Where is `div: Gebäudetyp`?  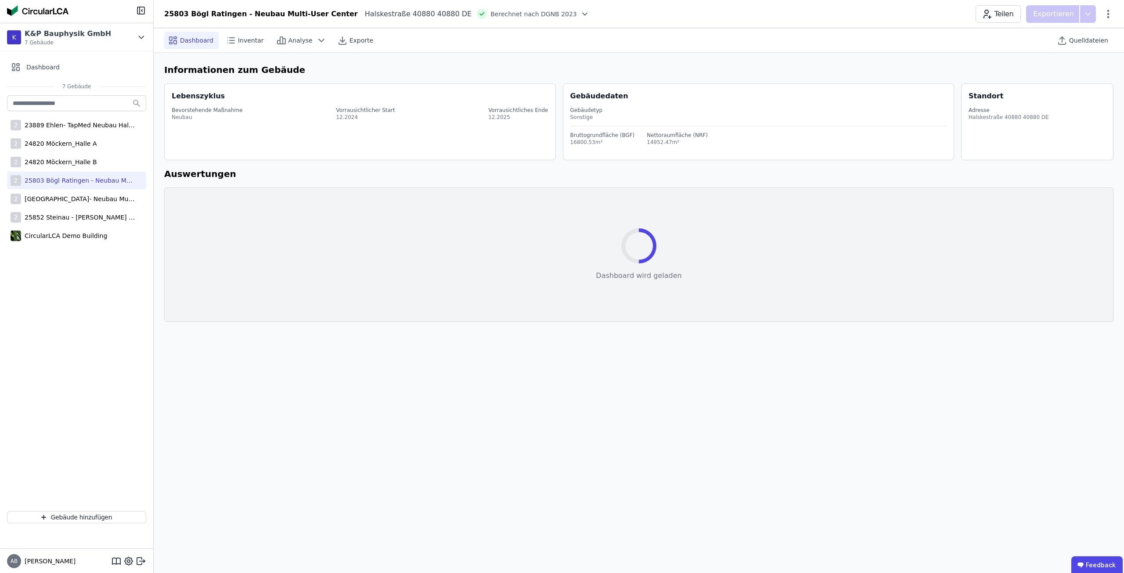
div: Gebäudetyp is located at coordinates (759, 110).